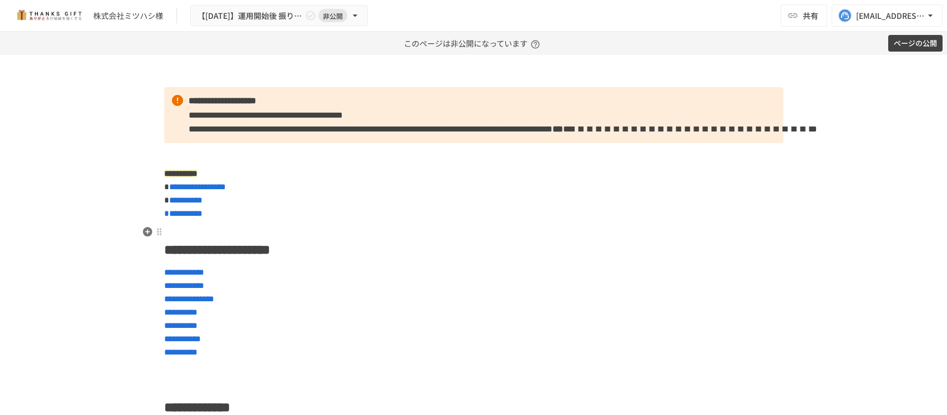  I want to click on button: ページの公開, so click(915, 43).